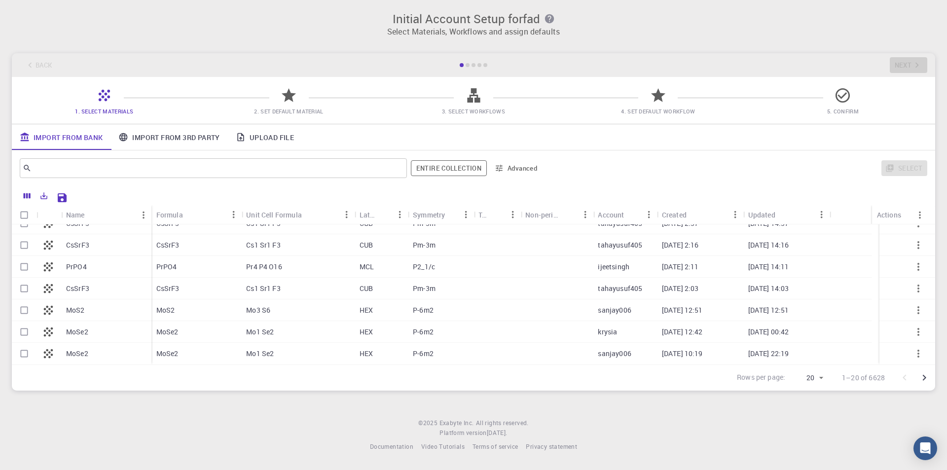 This screenshot has height=470, width=947. What do you see at coordinates (170, 214) in the screenshot?
I see `div: Formula` at bounding box center [170, 214].